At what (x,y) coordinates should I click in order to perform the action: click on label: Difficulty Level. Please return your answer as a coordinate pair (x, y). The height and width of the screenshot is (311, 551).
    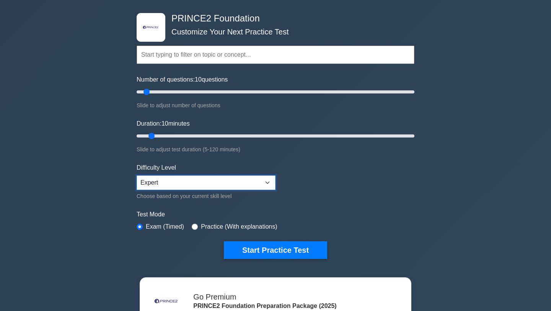
    Looking at the image, I should click on (156, 168).